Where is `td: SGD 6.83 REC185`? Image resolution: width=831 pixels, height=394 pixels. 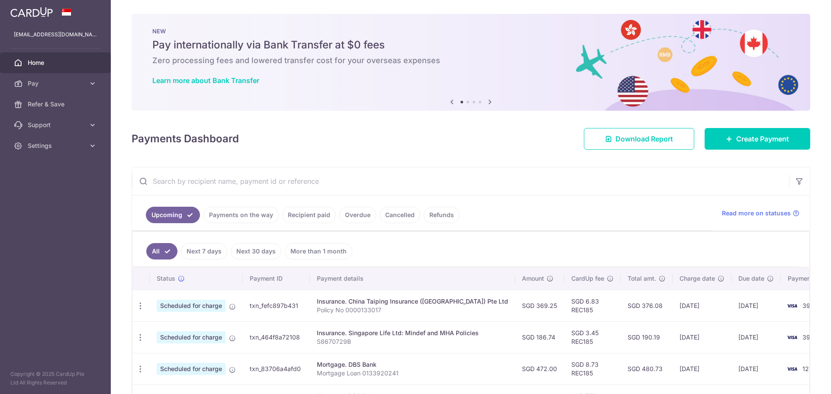 td: SGD 6.83 REC185 is located at coordinates (592, 305).